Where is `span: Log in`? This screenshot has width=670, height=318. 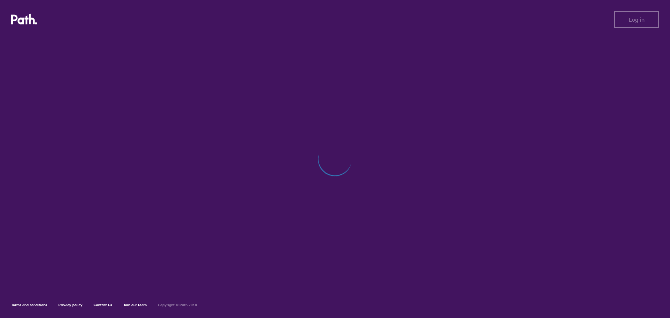
span: Log in is located at coordinates (636, 20).